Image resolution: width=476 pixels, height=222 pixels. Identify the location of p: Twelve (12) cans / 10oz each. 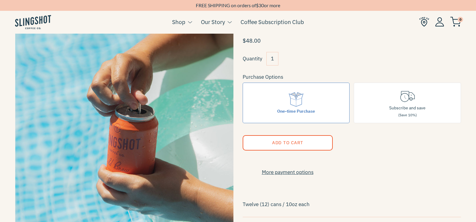
(352, 204).